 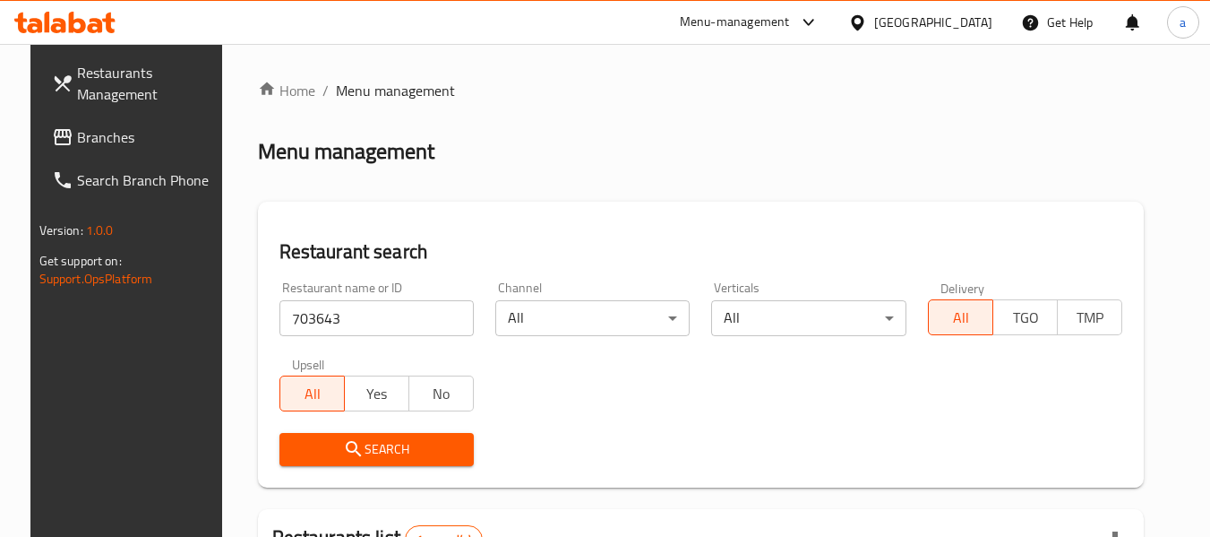 What do you see at coordinates (81, 261) in the screenshot?
I see `span: Get support on:` at bounding box center [81, 261].